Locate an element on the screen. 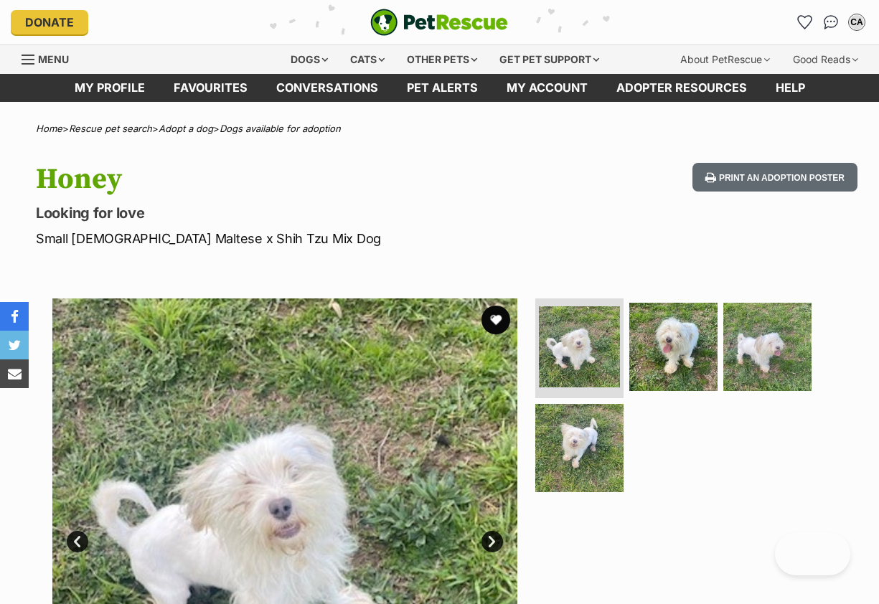 The height and width of the screenshot is (604, 879). a: Adopter resources is located at coordinates (681, 88).